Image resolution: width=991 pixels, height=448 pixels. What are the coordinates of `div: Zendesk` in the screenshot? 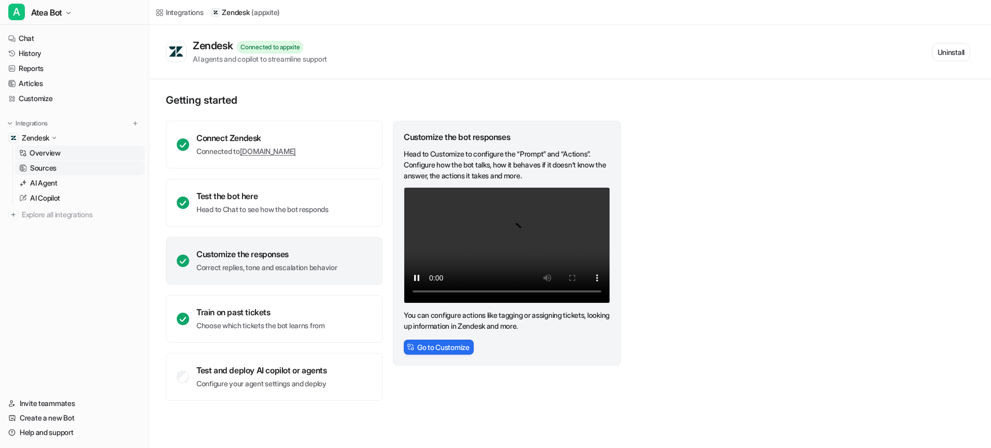 It's located at (214, 46).